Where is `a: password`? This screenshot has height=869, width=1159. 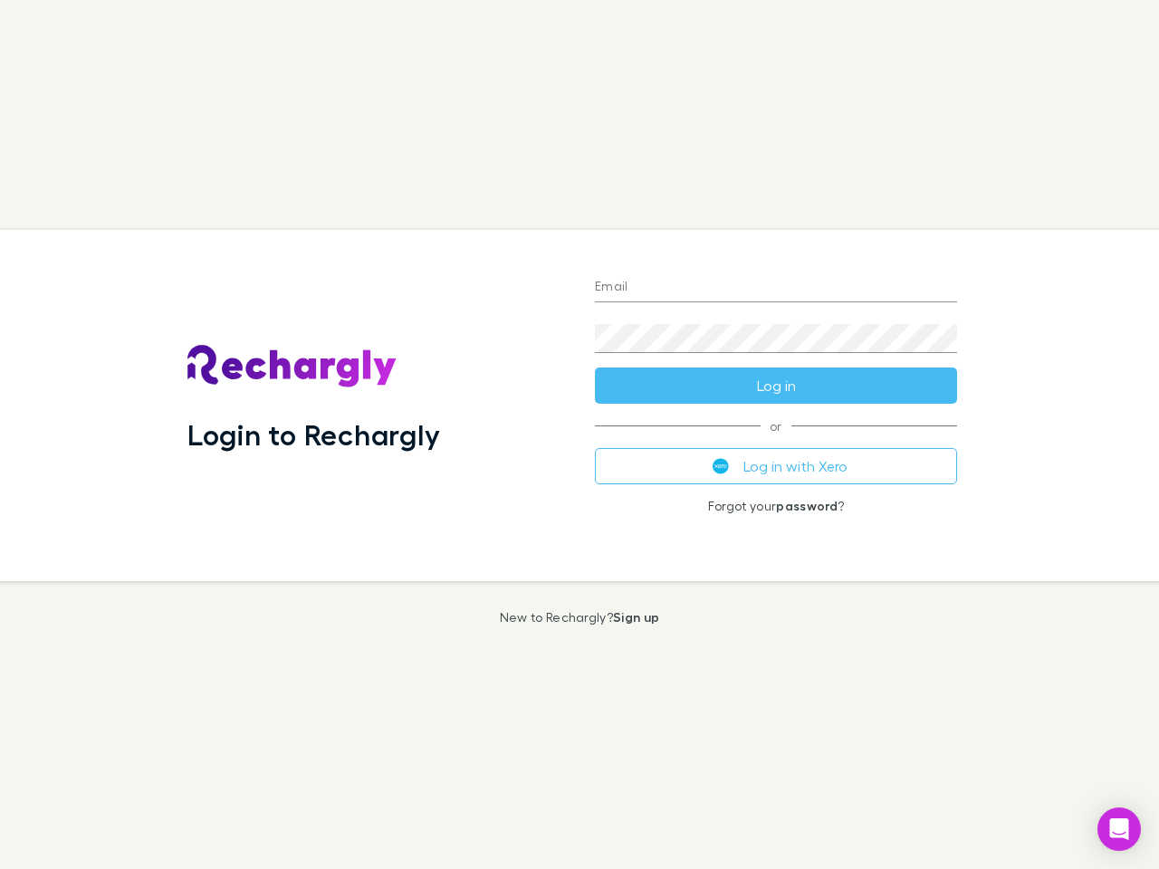
a: password is located at coordinates (807, 505).